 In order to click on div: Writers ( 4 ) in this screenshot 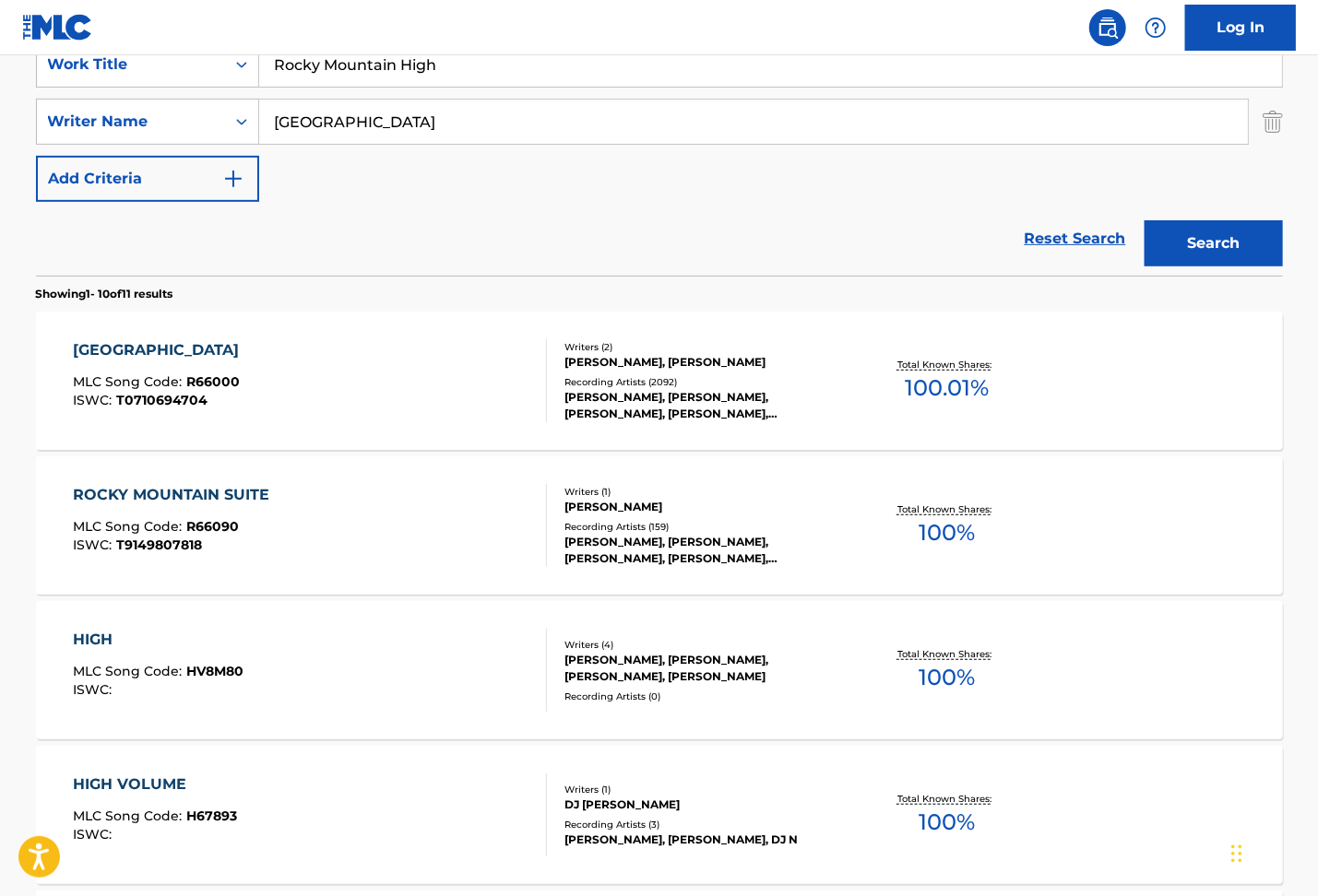, I will do `click(704, 644)`.